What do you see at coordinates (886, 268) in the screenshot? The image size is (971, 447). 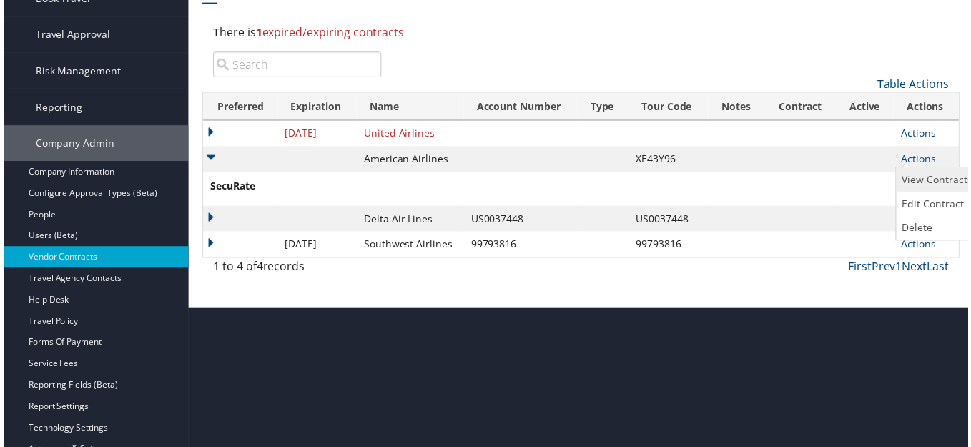 I see `a: Prev` at bounding box center [886, 268].